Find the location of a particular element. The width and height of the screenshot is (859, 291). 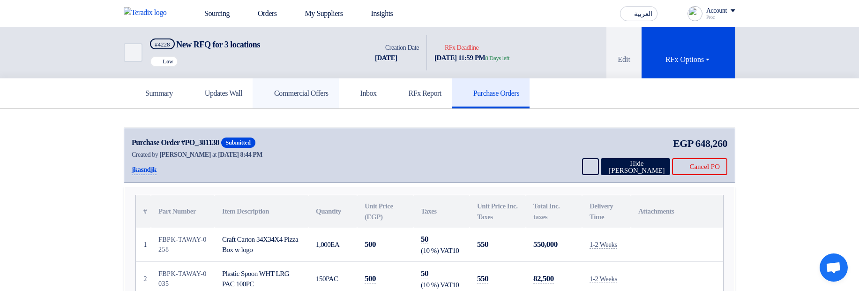

div: Proc is located at coordinates (721, 17).